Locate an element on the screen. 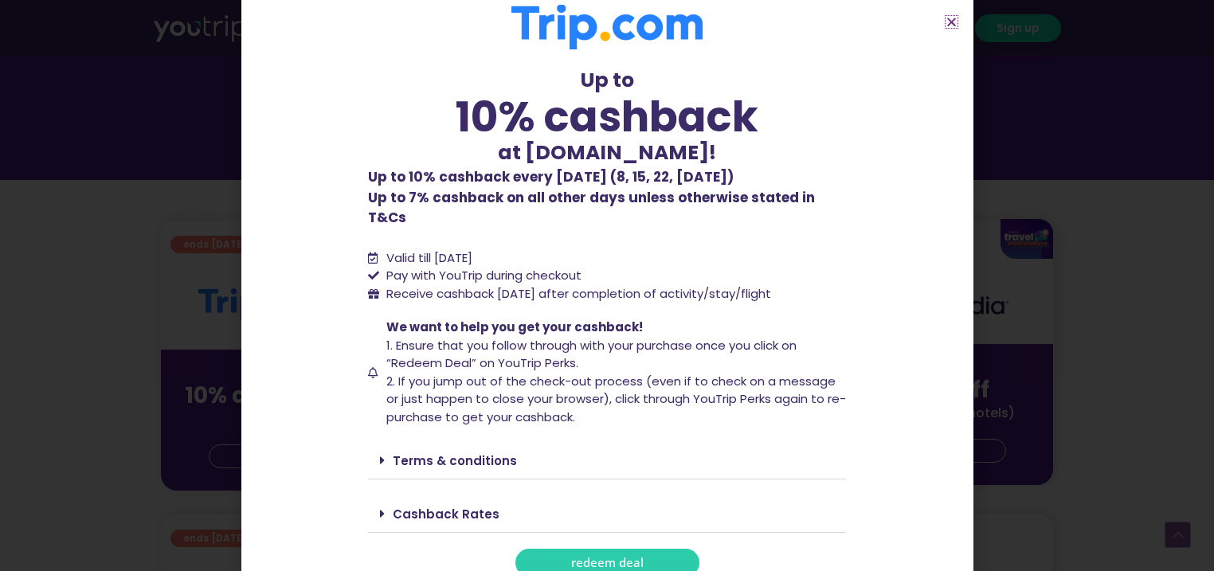 Image resolution: width=1214 pixels, height=571 pixels. span: redeem deal is located at coordinates (607, 563).